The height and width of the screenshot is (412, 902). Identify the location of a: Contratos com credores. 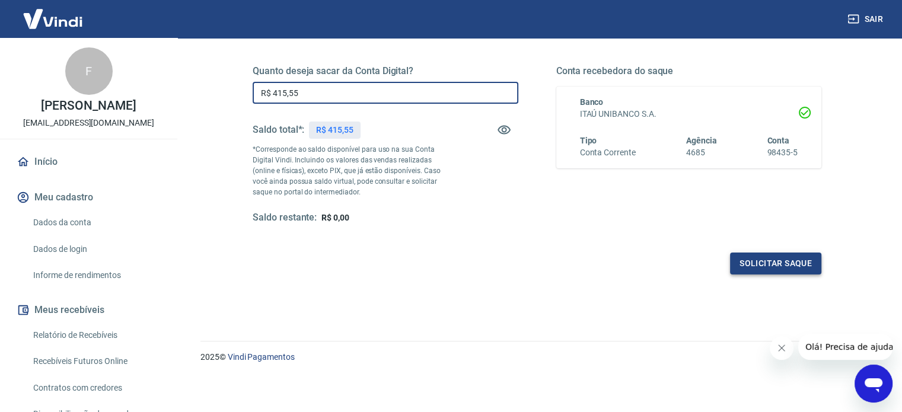
(95, 388).